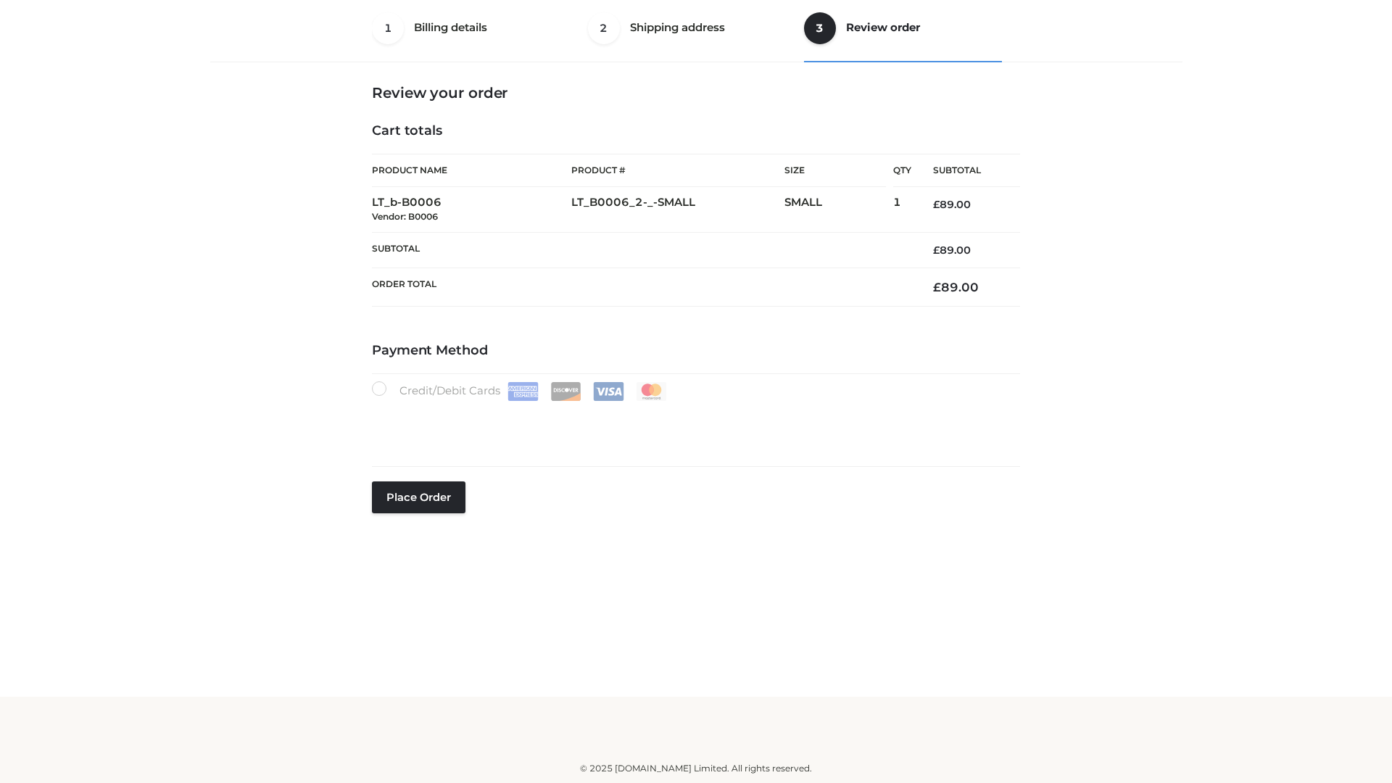 The height and width of the screenshot is (783, 1392). I want to click on h3: Review your order, so click(696, 93).